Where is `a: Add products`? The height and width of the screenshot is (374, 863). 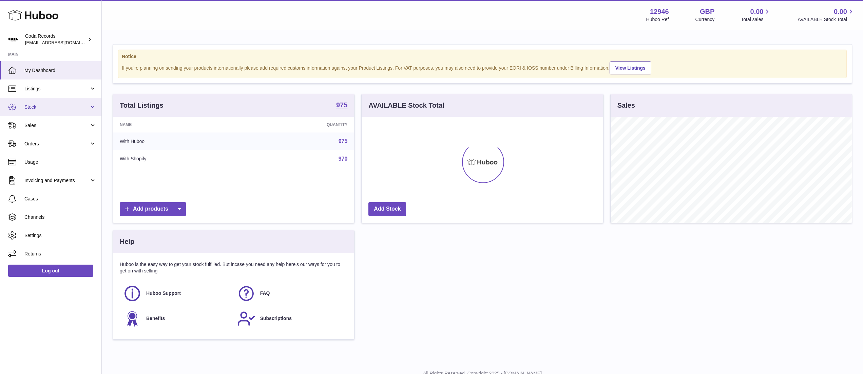
a: Add products is located at coordinates (153, 209).